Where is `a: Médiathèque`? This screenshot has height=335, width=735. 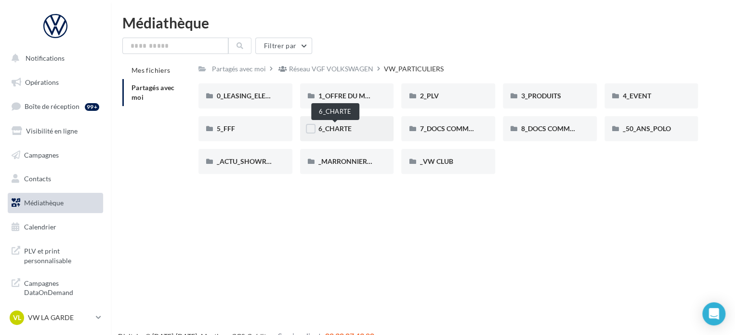 a: Médiathèque is located at coordinates (55, 203).